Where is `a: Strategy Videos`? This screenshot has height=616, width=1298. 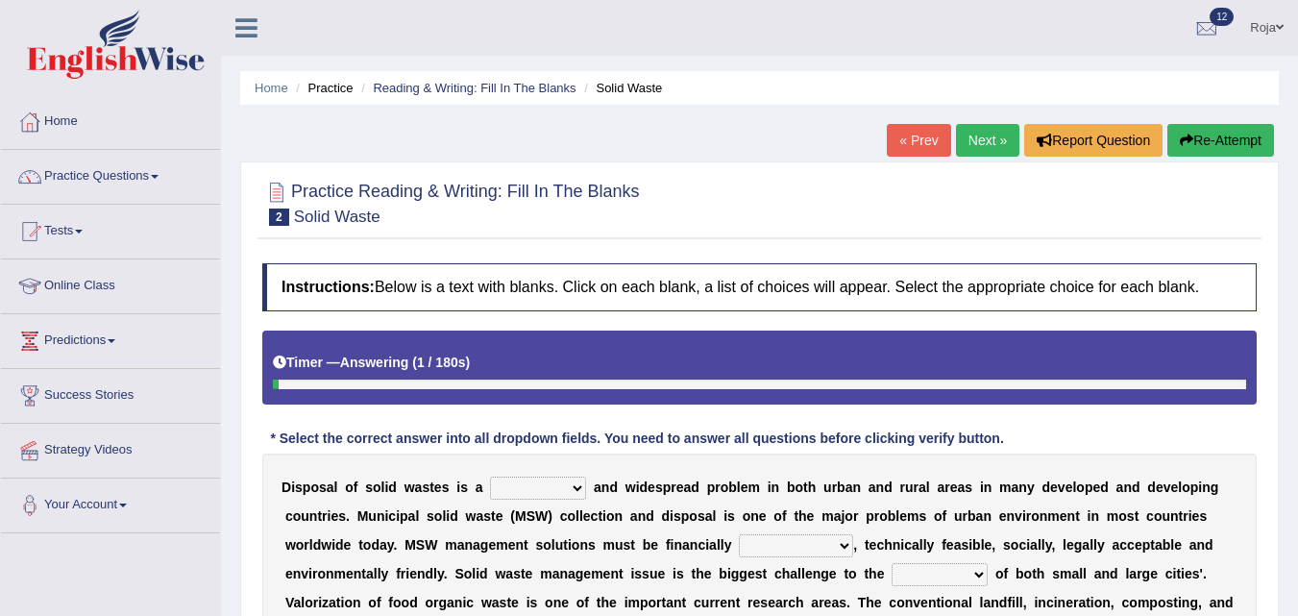
a: Strategy Videos is located at coordinates (111, 448).